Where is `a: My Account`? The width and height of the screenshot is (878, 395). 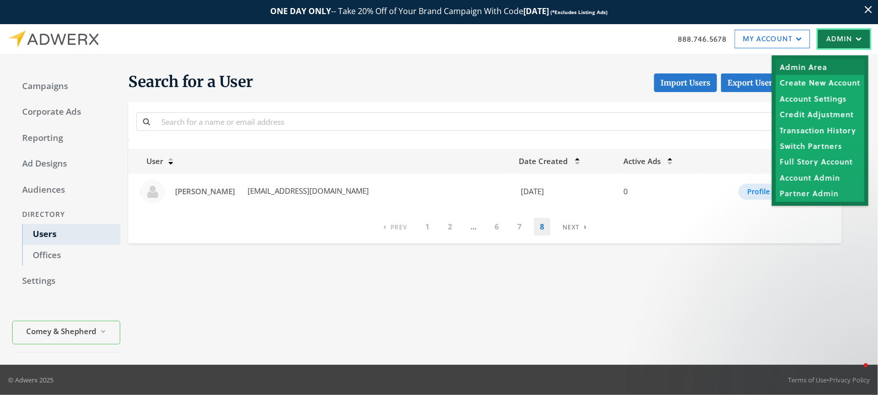
a: My Account is located at coordinates (772, 39).